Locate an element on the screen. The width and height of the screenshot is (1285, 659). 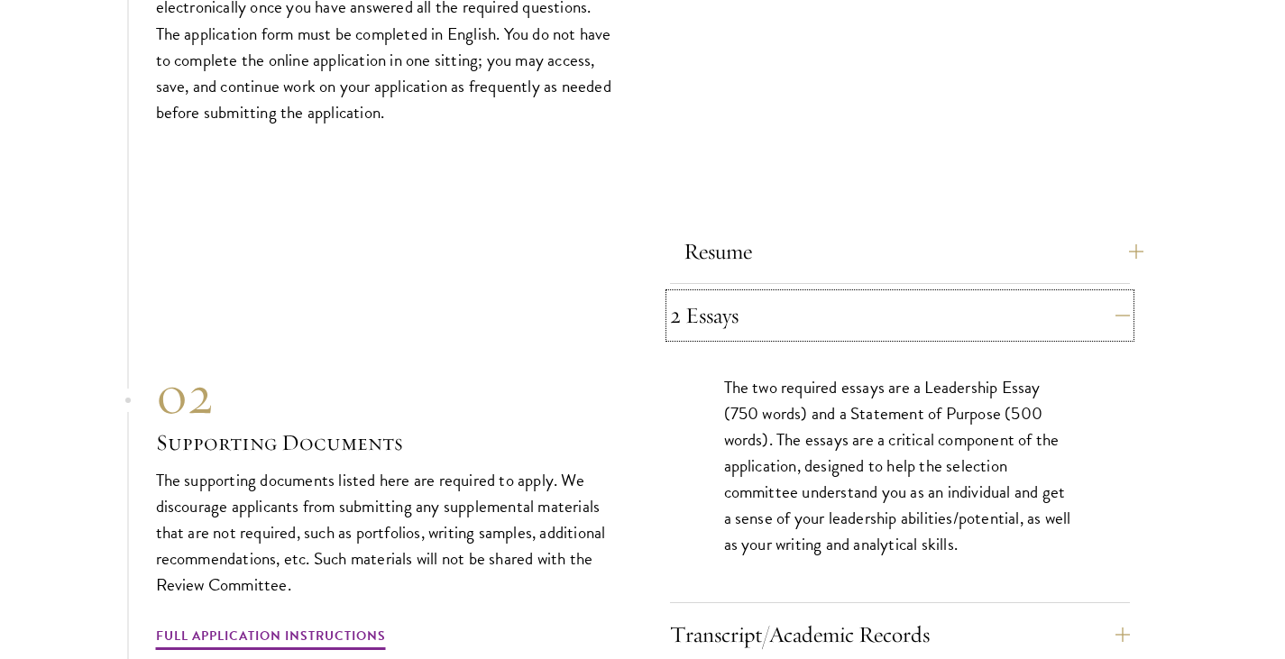
p: The two required essays are a Leadership Essay (750 words) and a Statement of Purpose (500 words)... is located at coordinates (900, 465).